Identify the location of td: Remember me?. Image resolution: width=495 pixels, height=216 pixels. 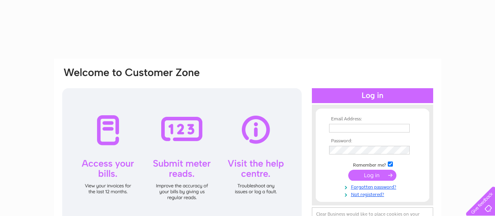
(373, 164).